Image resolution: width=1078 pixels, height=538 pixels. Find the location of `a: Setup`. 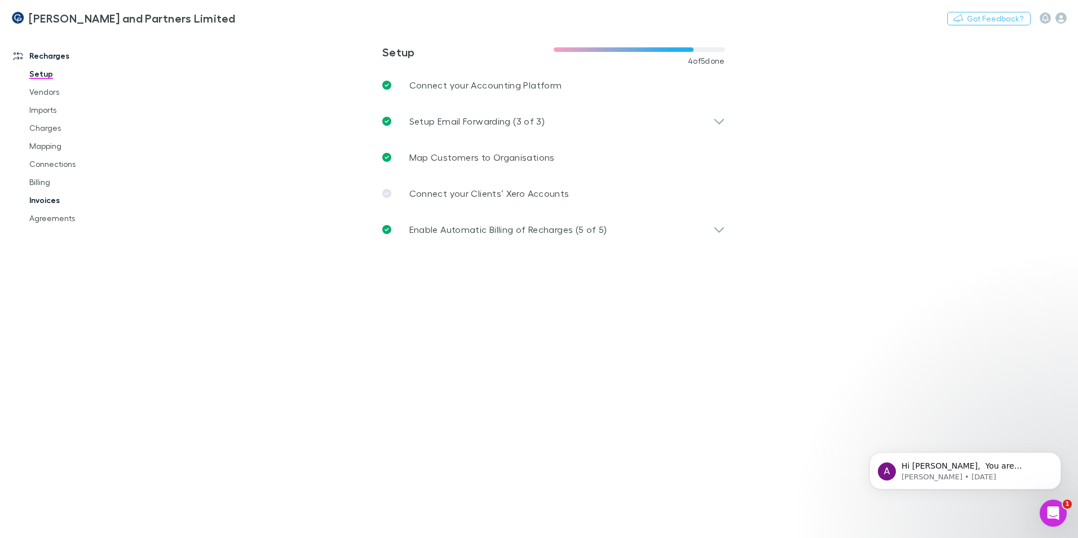

a: Setup is located at coordinates (85, 74).